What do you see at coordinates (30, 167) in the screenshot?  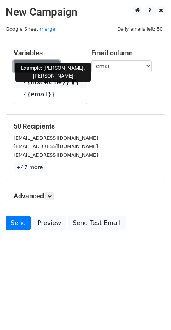 I see `a: +47 more` at bounding box center [30, 167].